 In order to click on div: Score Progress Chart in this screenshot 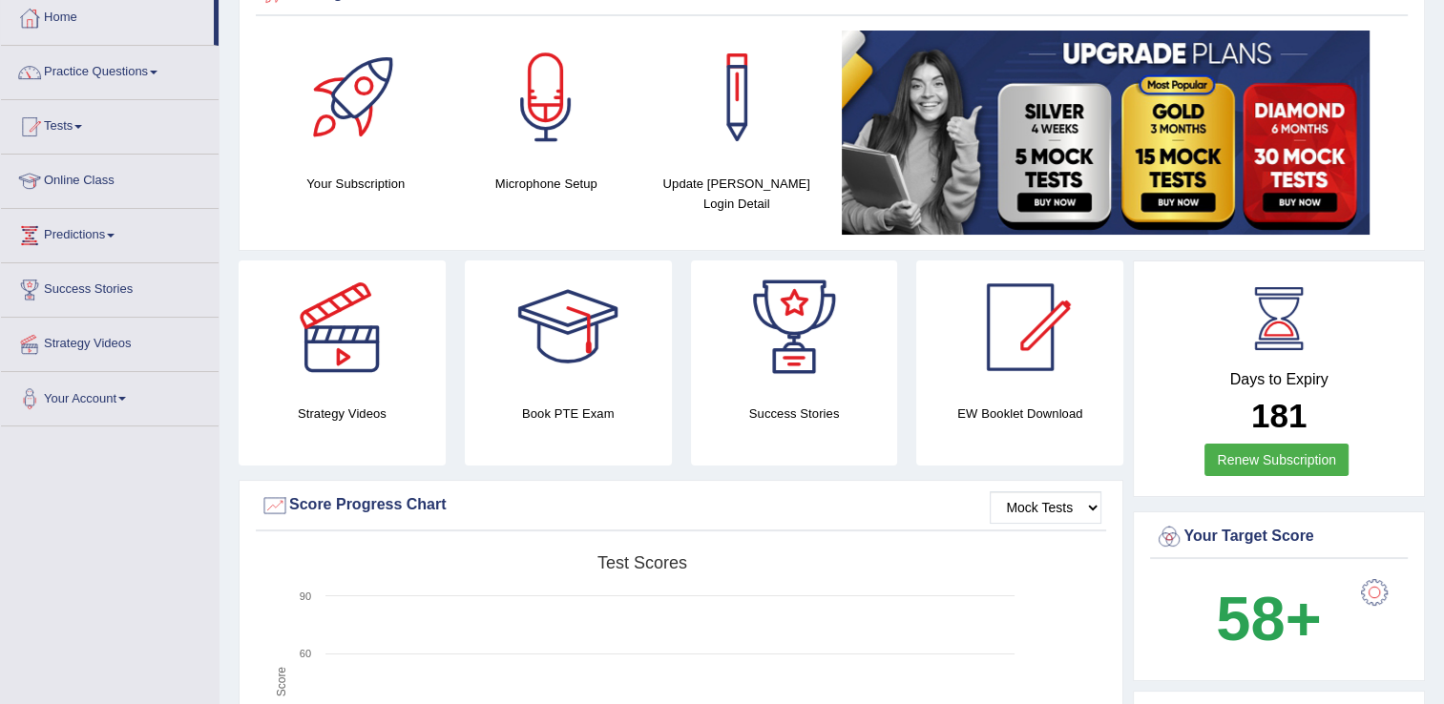, I will do `click(681, 506)`.